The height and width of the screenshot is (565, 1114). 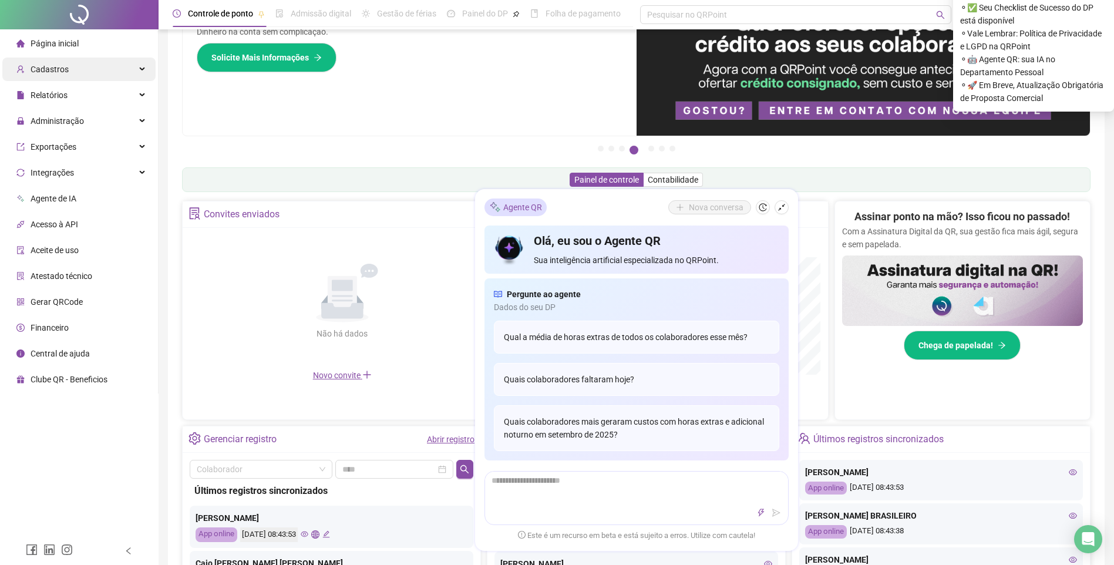 What do you see at coordinates (637, 428) in the screenshot?
I see `div: Quais colaboradores mais geraram custos com horas extras e adicional noturno em setembro de 2025?` at bounding box center [637, 428].